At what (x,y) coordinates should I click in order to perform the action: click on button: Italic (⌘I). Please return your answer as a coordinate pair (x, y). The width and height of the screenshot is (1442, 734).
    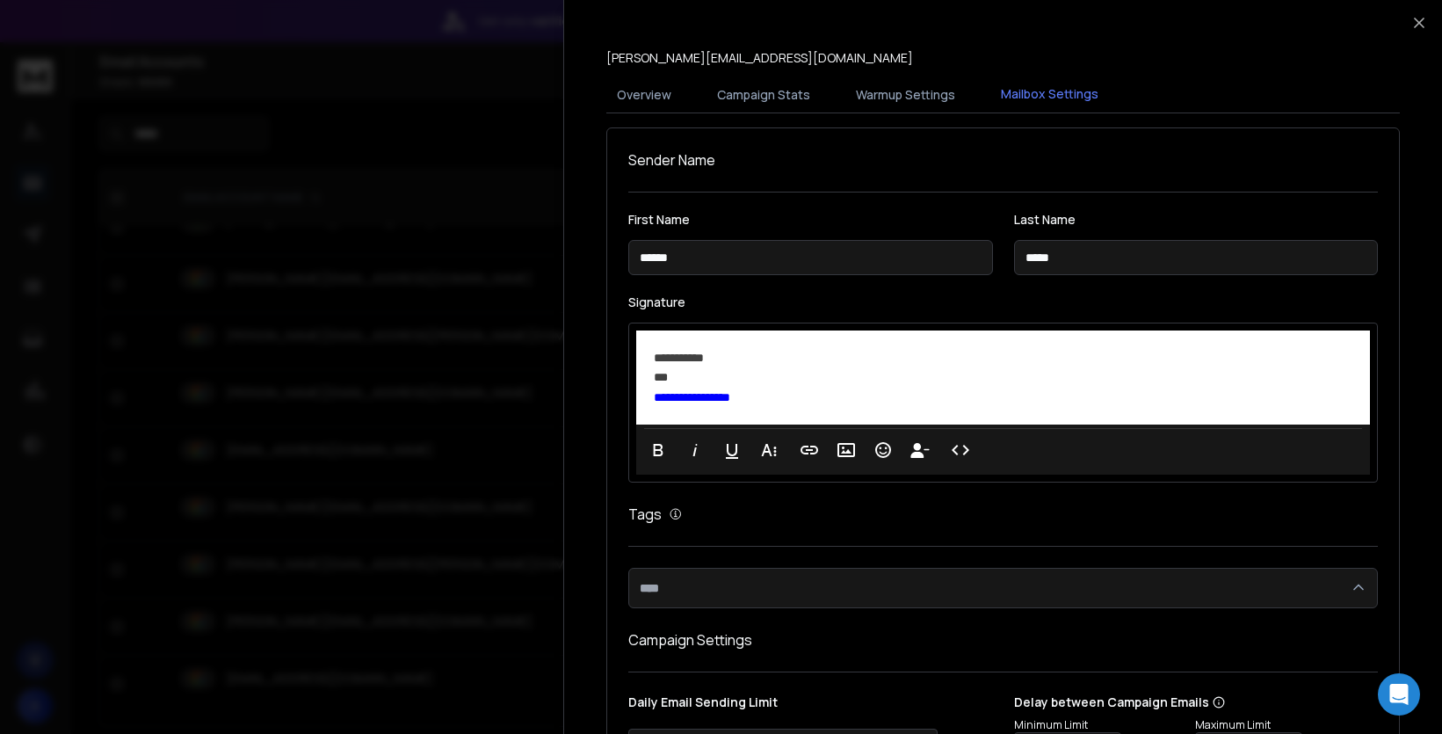
    Looking at the image, I should click on (695, 450).